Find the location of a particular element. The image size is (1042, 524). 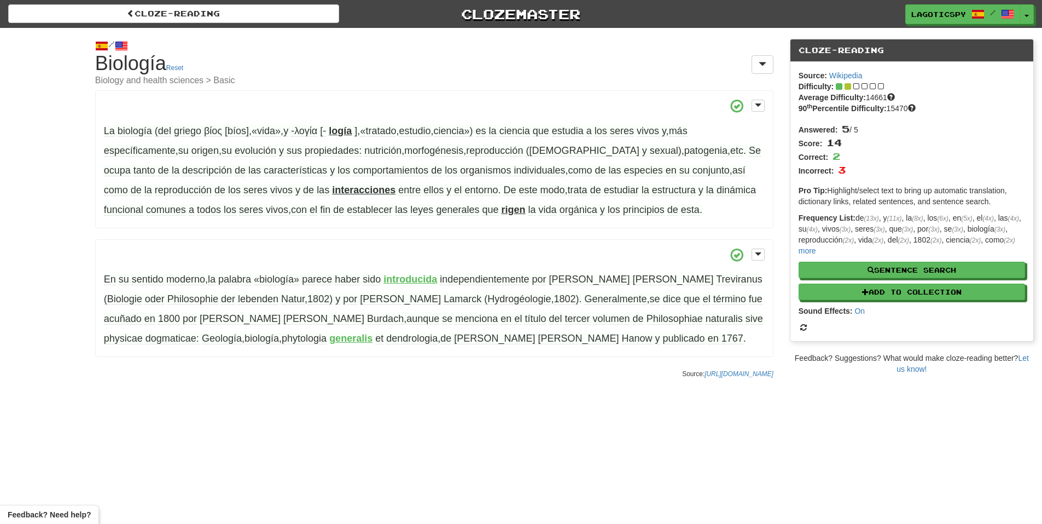

span: 5 is located at coordinates (846, 129).